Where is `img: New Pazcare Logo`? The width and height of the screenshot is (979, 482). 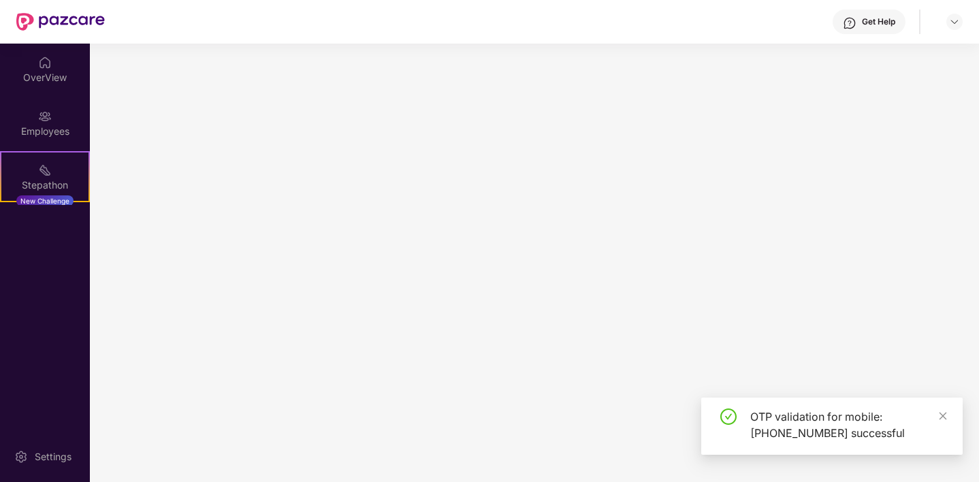 img: New Pazcare Logo is located at coordinates (61, 22).